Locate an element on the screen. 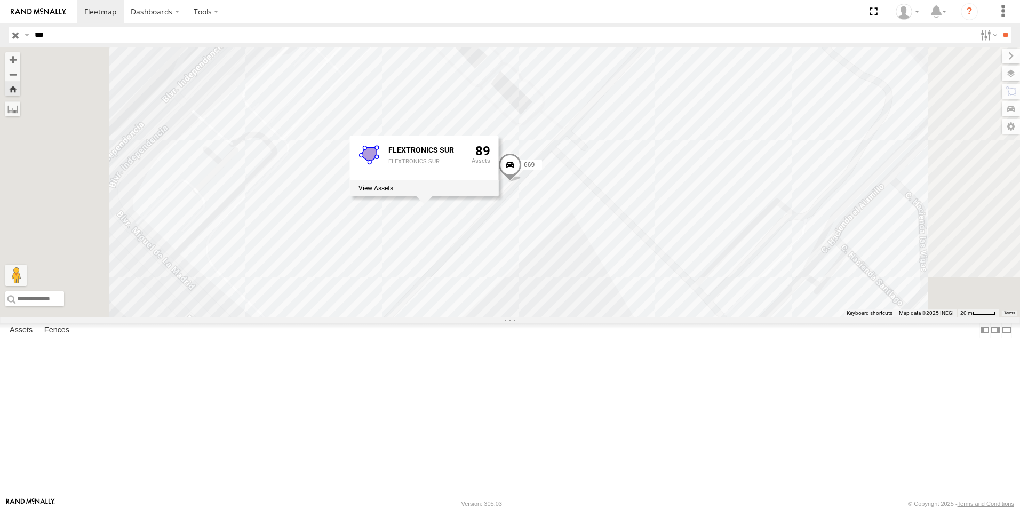  label: Map Settings is located at coordinates (1011, 126).